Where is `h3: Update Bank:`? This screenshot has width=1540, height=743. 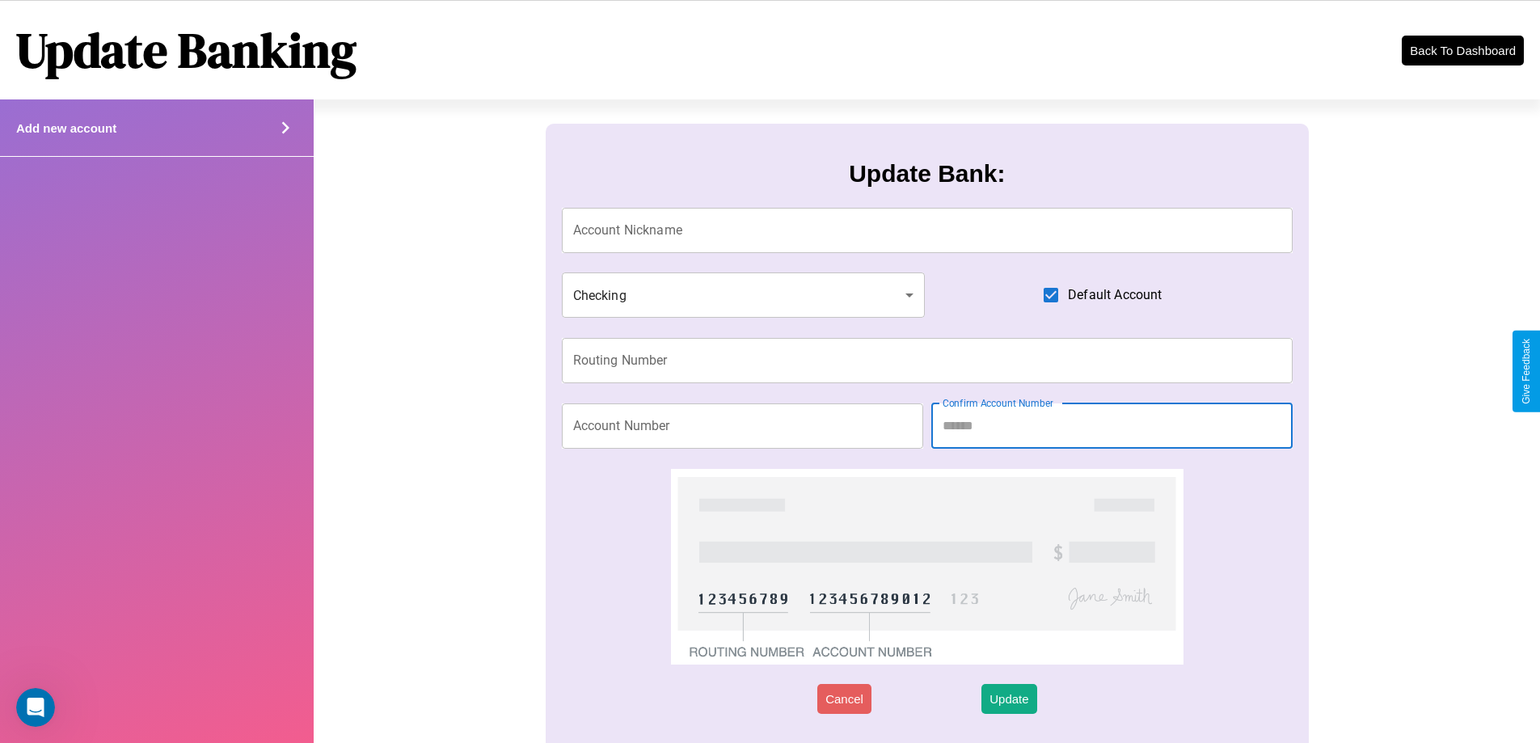
h3: Update Bank: is located at coordinates (927, 174).